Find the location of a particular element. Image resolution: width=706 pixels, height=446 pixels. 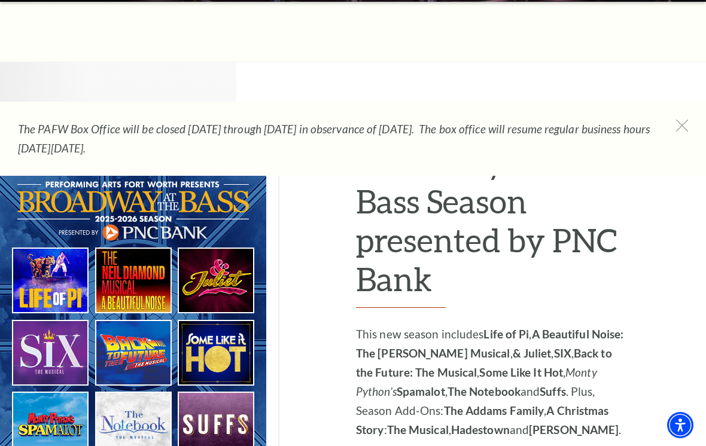

strong: The Notebook is located at coordinates (484, 391).